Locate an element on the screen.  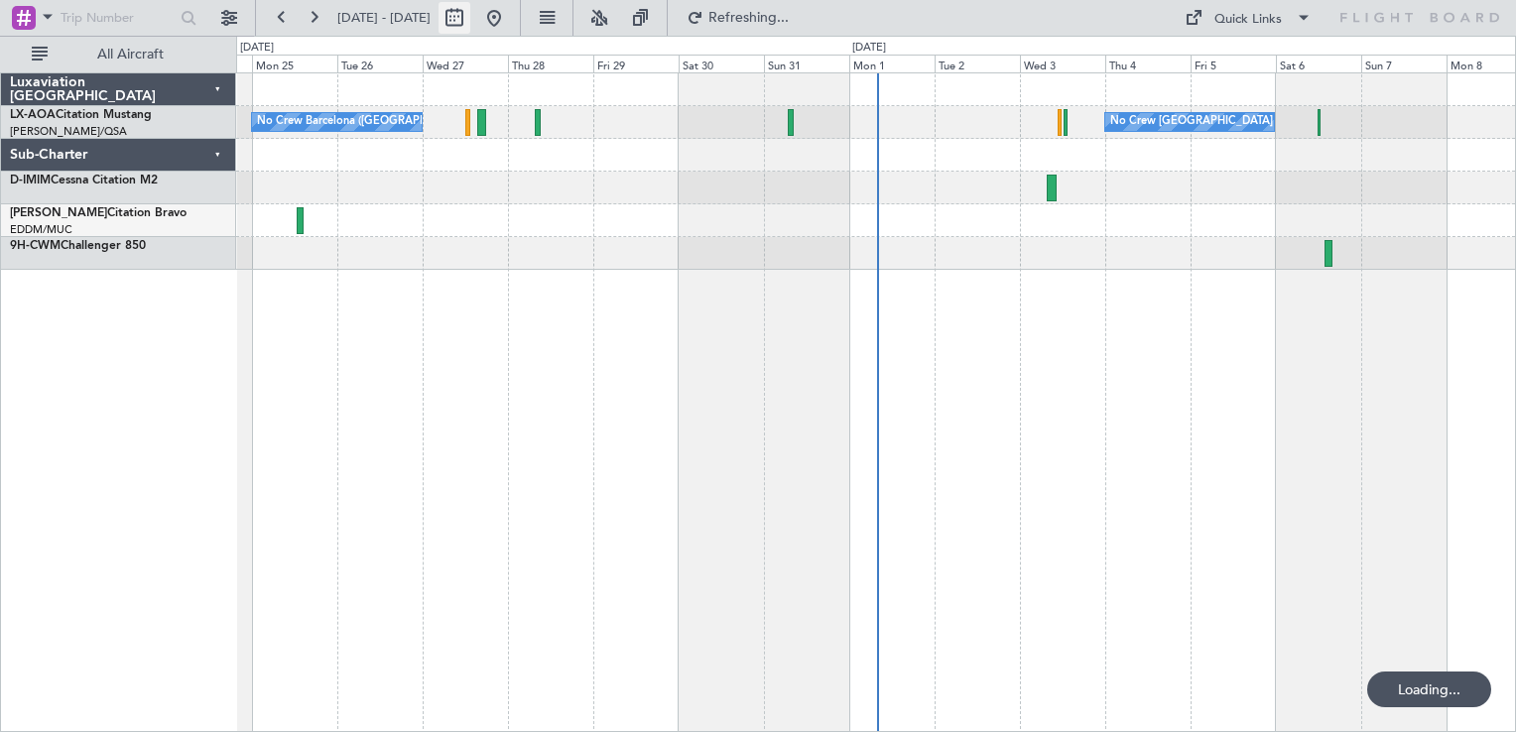
div: Fri 5 is located at coordinates (1233, 63).